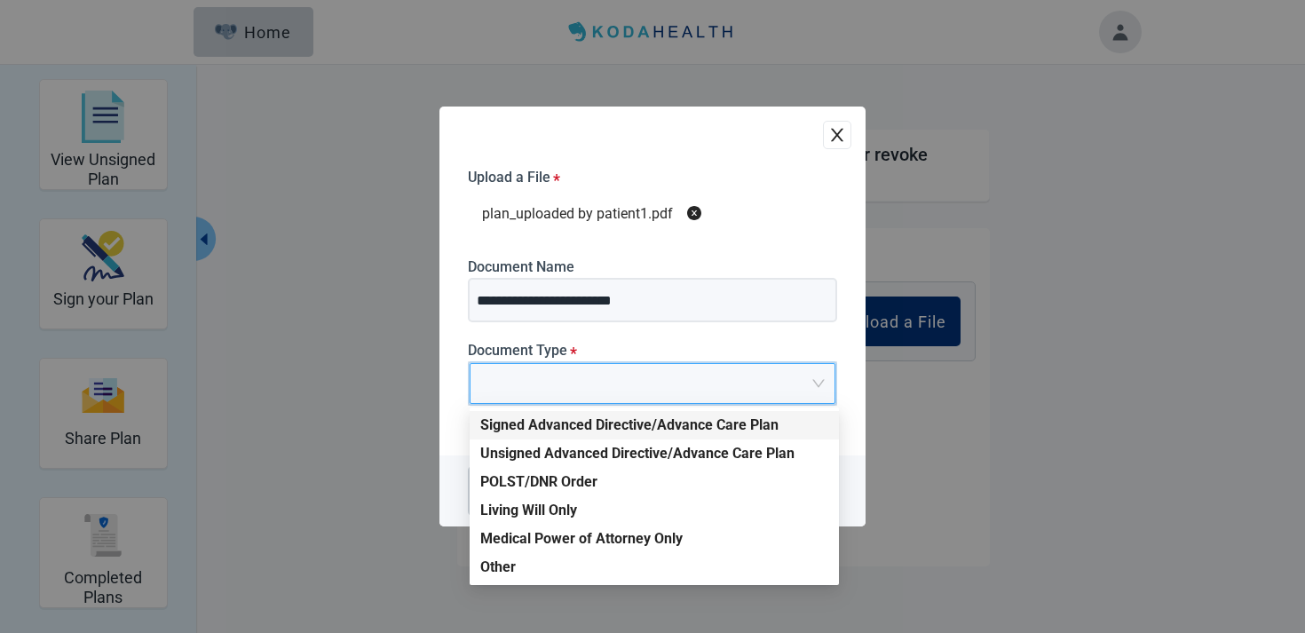 The image size is (1305, 633). I want to click on div: plan_uploaded by patient1.pdf, so click(652, 213).